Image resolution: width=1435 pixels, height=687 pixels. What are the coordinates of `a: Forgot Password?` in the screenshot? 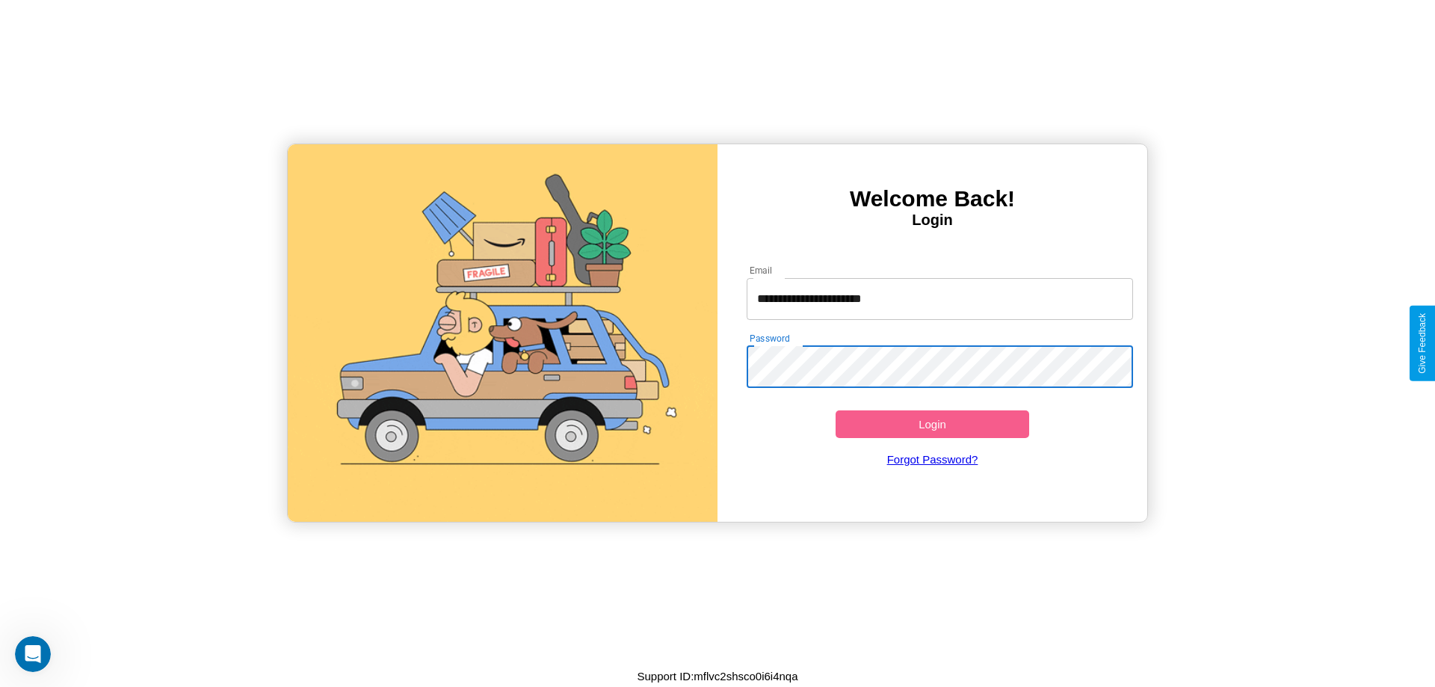 It's located at (933, 459).